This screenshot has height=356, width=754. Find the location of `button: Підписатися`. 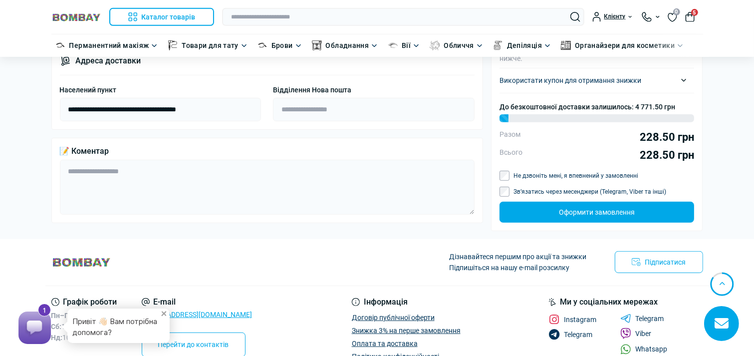

button: Підписатися is located at coordinates (658, 262).